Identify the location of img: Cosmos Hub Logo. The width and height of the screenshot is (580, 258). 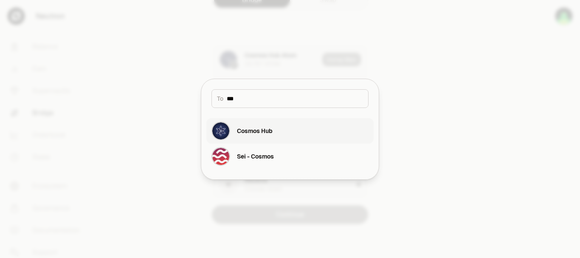
(221, 131).